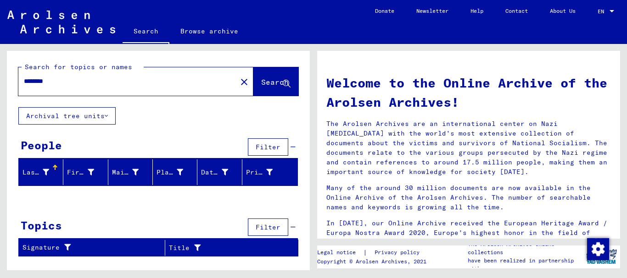  Describe the element at coordinates (399, 253) in the screenshot. I see `a: Privacy policy` at that location.